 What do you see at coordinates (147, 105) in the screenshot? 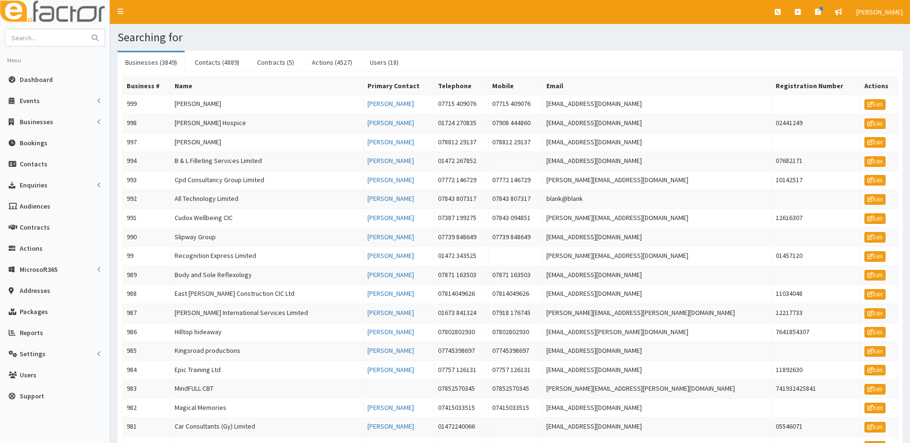
I see `td: 999` at bounding box center [147, 105].